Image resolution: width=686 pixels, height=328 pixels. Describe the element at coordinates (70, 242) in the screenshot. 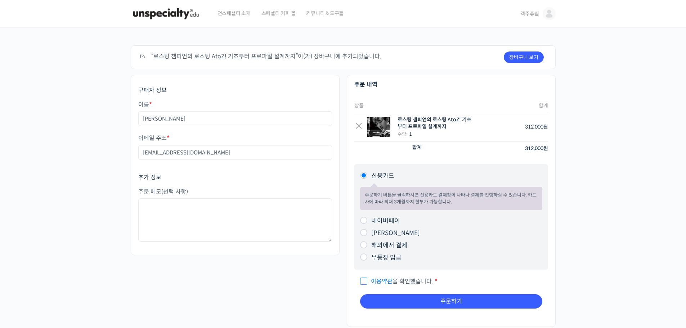

I see `span: 대화` at that location.